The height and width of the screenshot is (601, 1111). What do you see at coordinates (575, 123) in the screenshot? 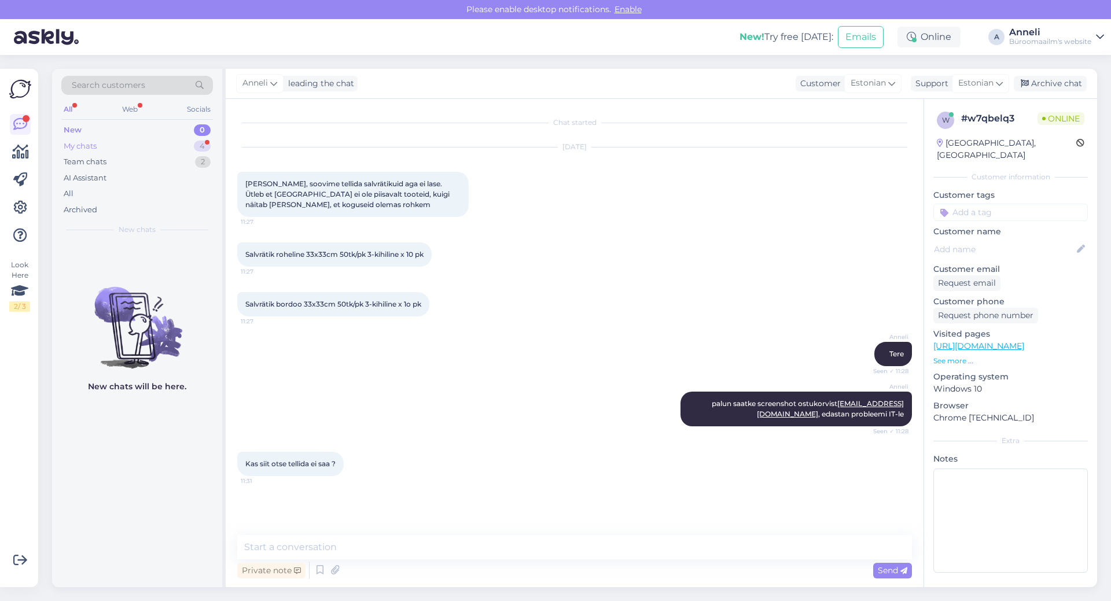
I see `div: Chat started` at bounding box center [575, 123].